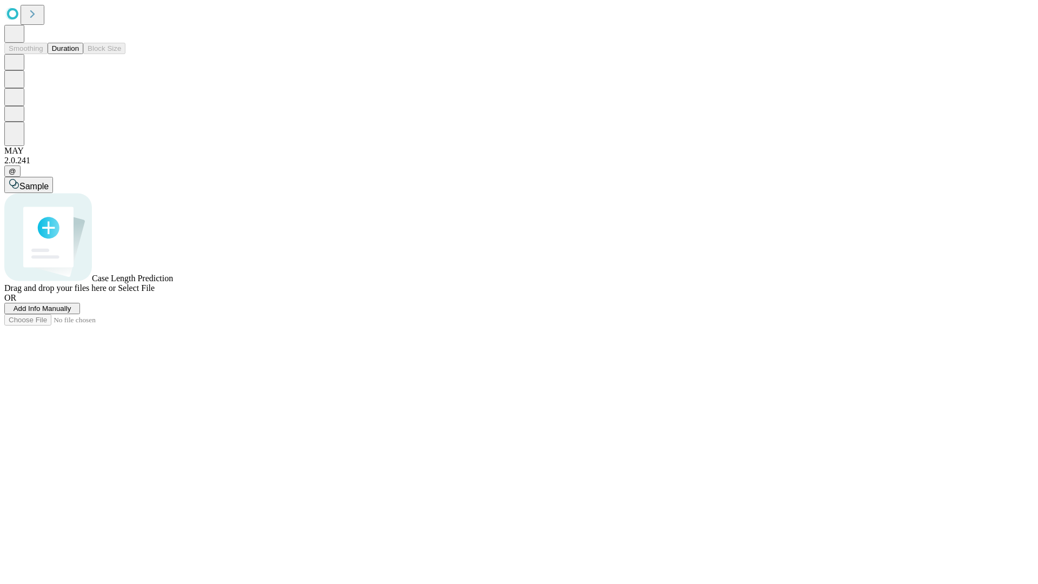 Image resolution: width=1038 pixels, height=584 pixels. Describe the element at coordinates (136, 288) in the screenshot. I see `span: Select File` at that location.